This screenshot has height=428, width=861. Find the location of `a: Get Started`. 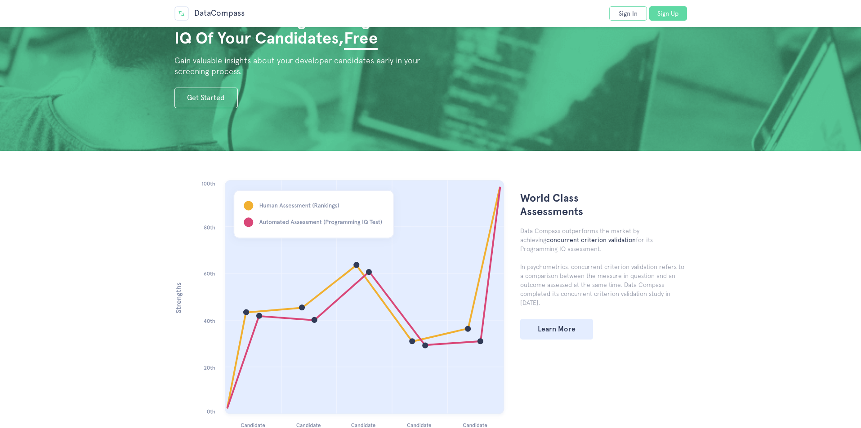

a: Get Started is located at coordinates (206, 98).